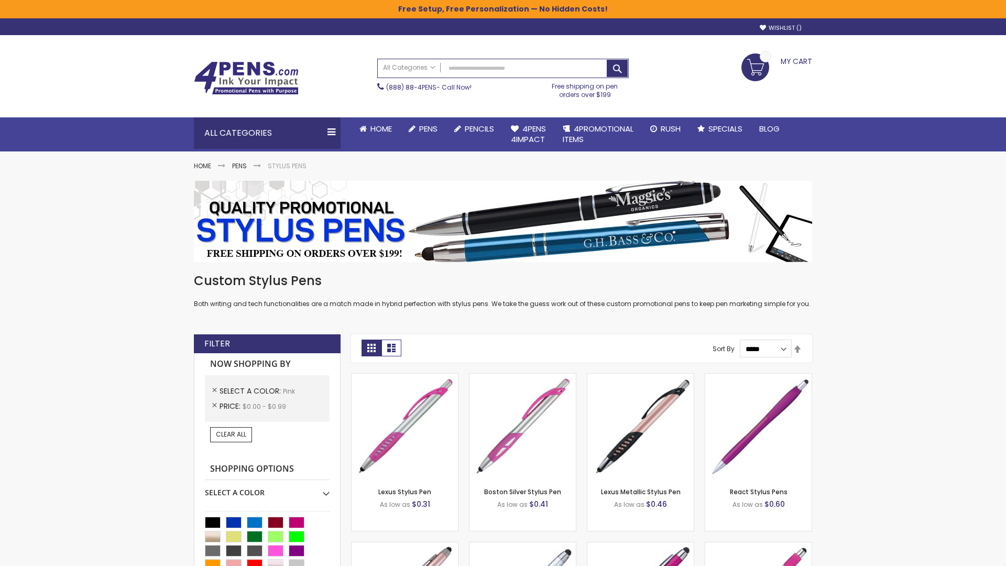  Describe the element at coordinates (372, 348) in the screenshot. I see `strong: Grid` at that location.